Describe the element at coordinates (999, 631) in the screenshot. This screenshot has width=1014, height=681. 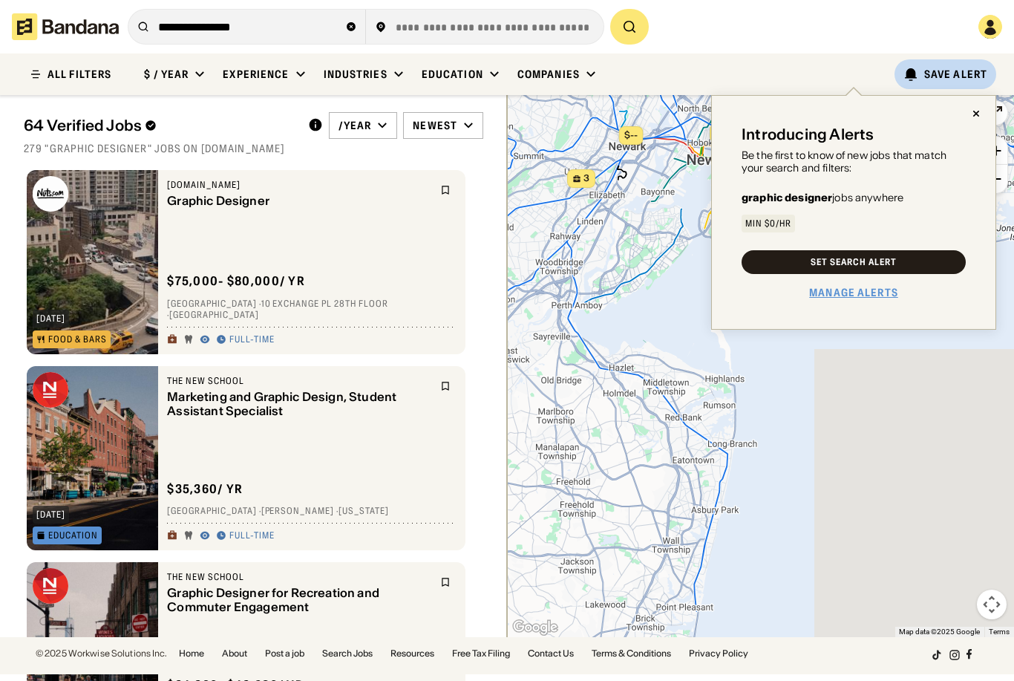
I see `a: Terms (opens in new tab)` at that location.